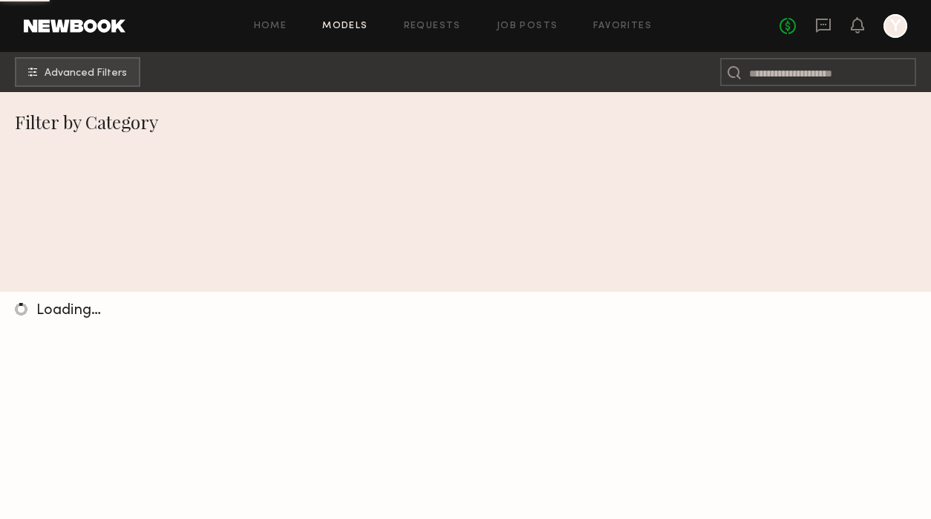  I want to click on a: Requests, so click(432, 26).